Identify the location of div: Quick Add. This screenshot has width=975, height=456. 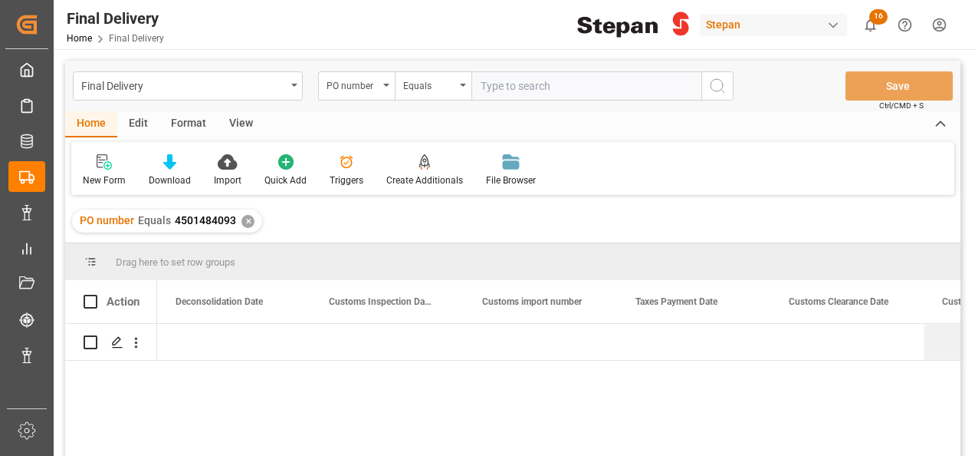
(285, 180).